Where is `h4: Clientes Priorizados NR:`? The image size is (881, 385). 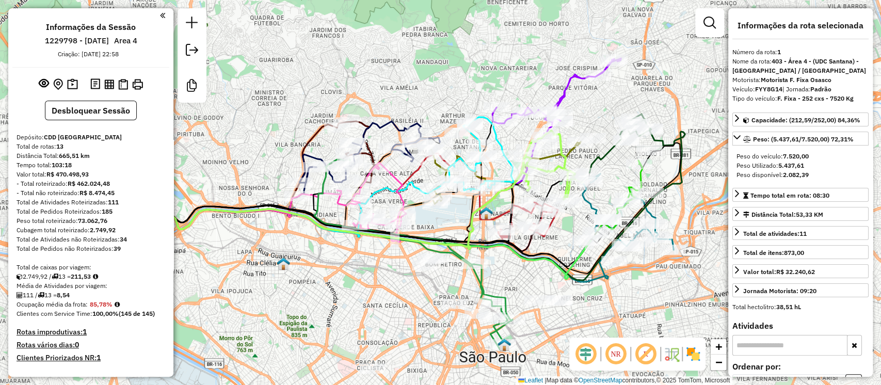
h4: Clientes Priorizados NR: is located at coordinates (91, 358).